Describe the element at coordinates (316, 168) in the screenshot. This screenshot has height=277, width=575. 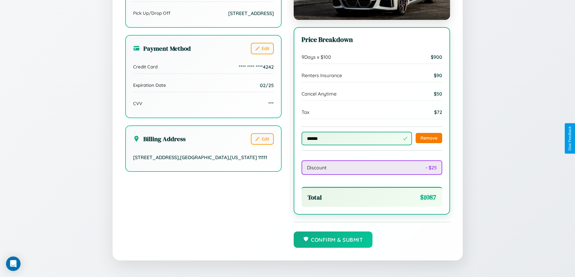
I see `span: Discount` at that location.